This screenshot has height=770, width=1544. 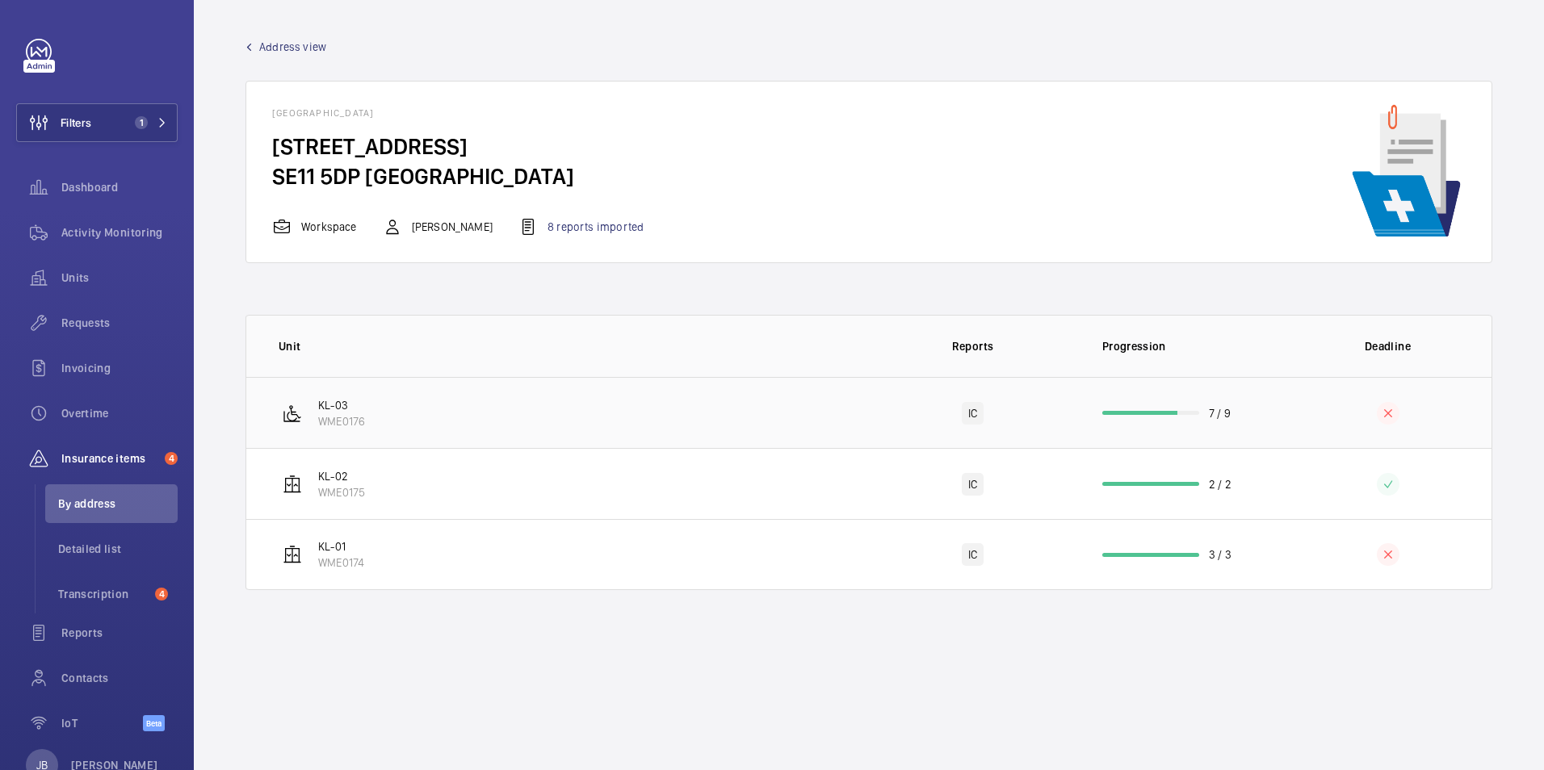 What do you see at coordinates (120, 678) in the screenshot?
I see `span: Contacts` at bounding box center [120, 678].